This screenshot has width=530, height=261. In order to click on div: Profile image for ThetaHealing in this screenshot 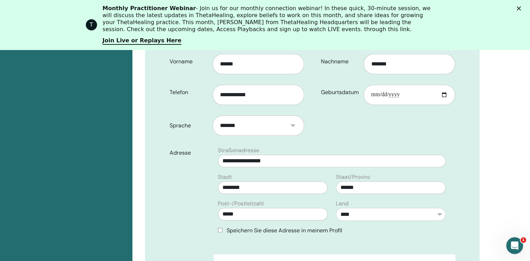, I will do `click(91, 25)`.